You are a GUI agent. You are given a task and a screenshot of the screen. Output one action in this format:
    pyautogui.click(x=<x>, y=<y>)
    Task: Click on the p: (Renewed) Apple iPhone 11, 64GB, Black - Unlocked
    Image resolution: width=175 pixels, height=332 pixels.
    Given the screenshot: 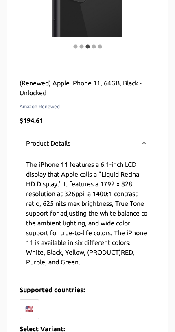 What is the action you would take?
    pyautogui.click(x=87, y=88)
    